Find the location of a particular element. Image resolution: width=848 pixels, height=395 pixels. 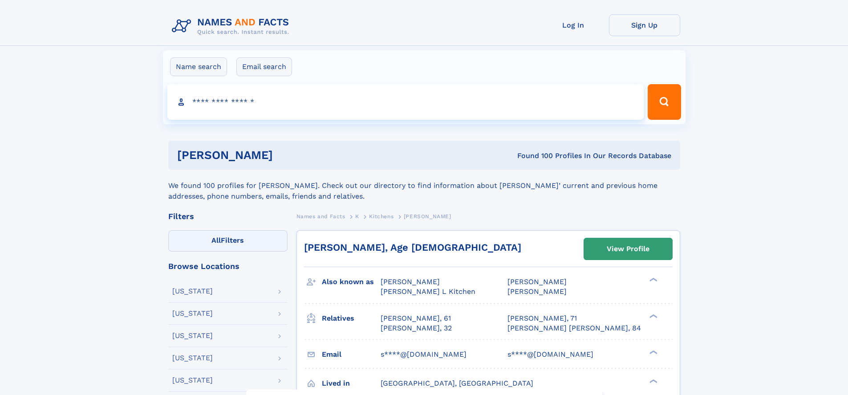

div: Filters is located at coordinates (228, 216).